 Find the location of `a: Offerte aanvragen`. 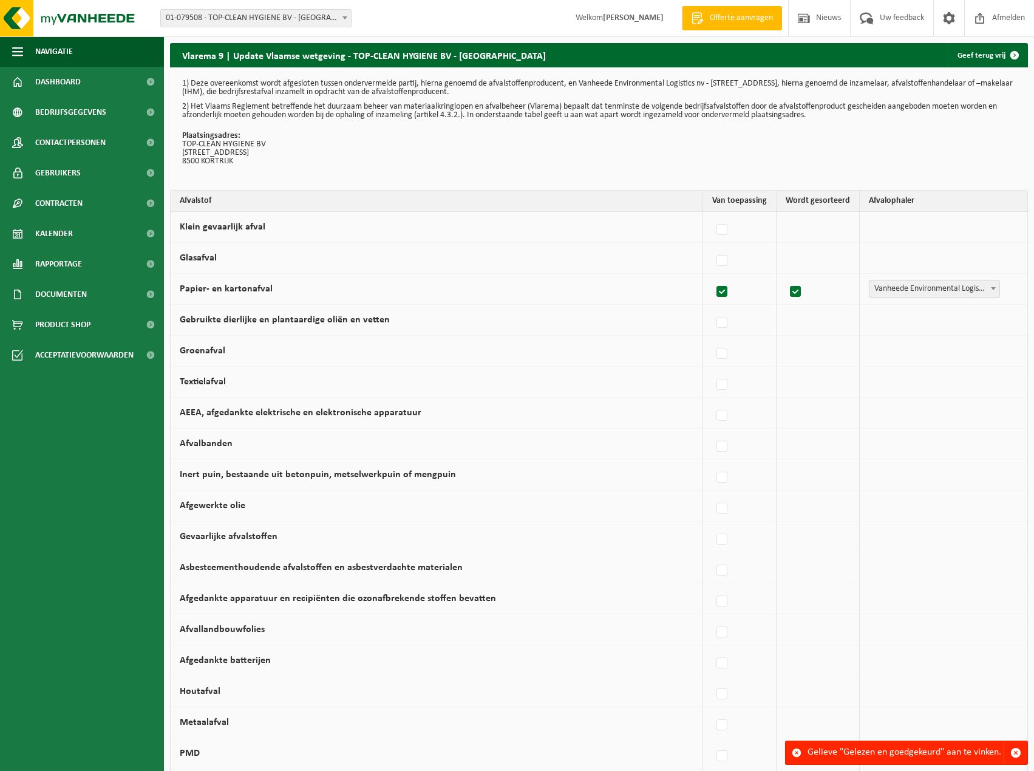

a: Offerte aanvragen is located at coordinates (731, 18).